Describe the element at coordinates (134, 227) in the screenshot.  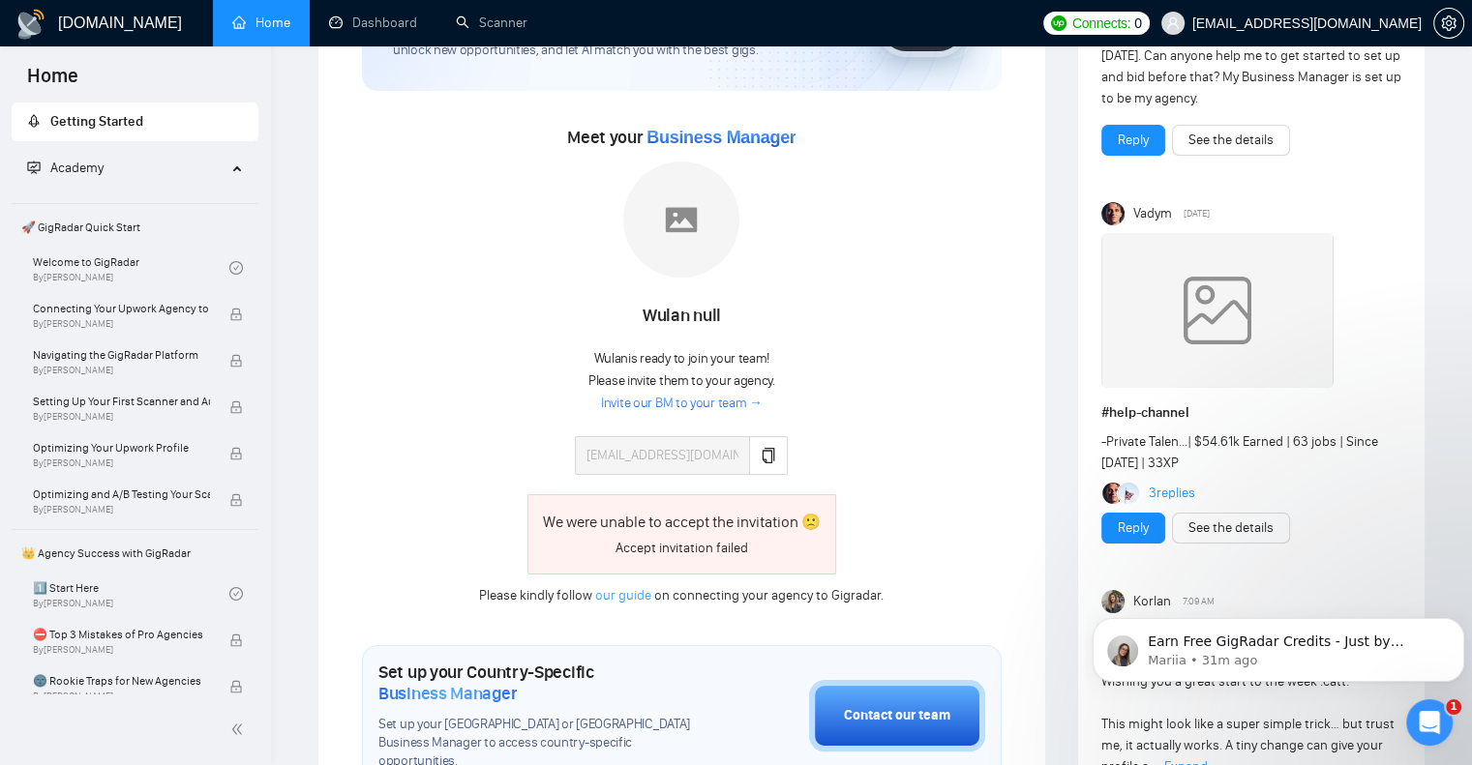
I see `span: 🚀 GigRadar Quick Start` at that location.